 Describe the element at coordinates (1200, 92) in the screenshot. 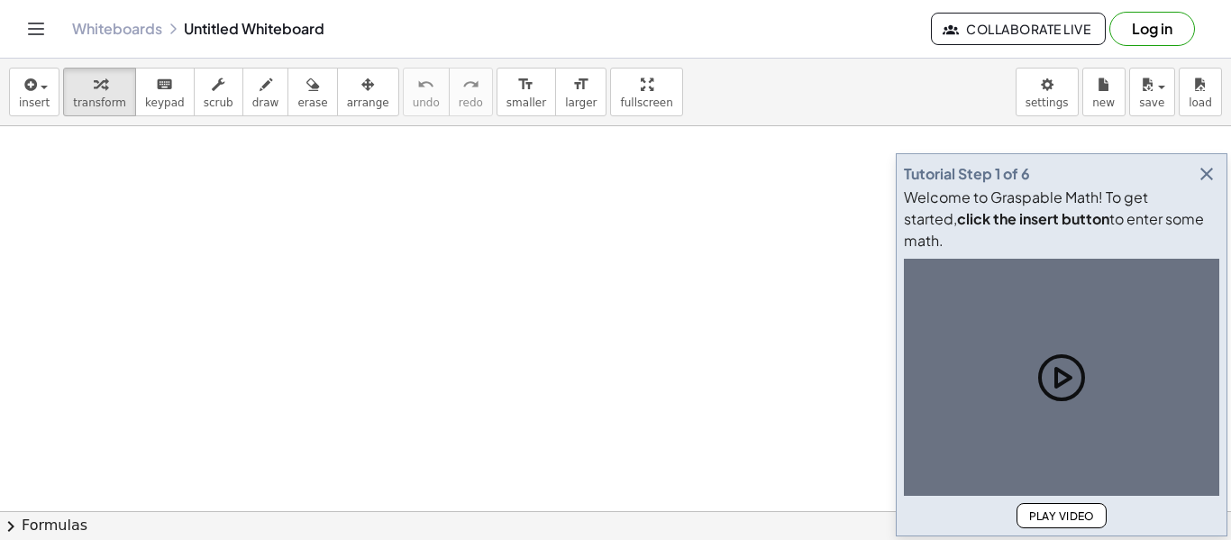

I see `button: load` at that location.